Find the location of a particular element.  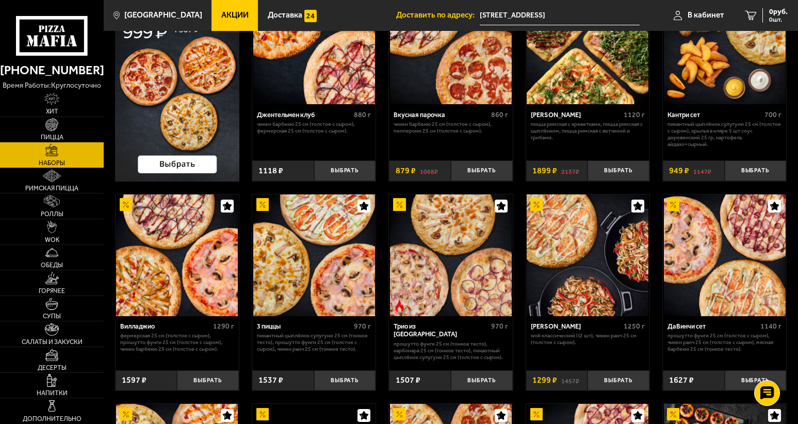

p: Чикен Барбекю 25 см (толстое с сыром), Пепперони 25 см (толстое с сыром). is located at coordinates (451, 128).